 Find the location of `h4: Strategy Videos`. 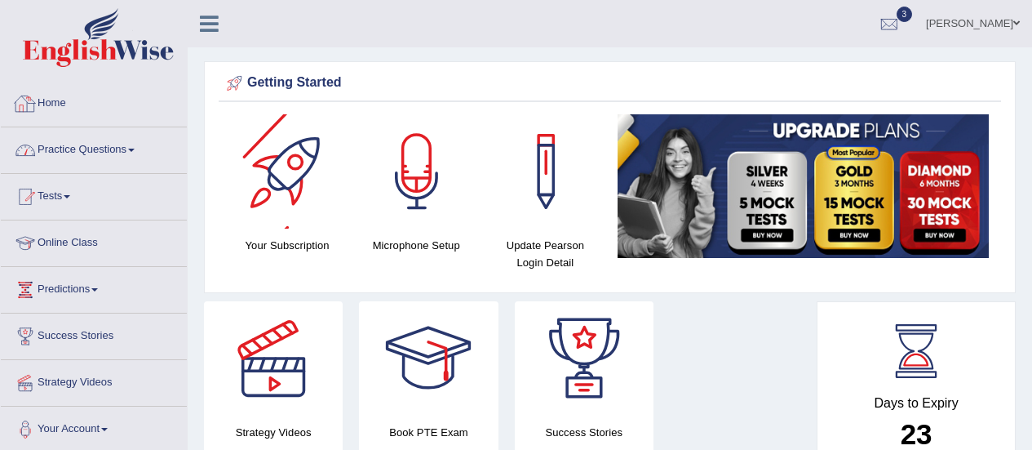

h4: Strategy Videos is located at coordinates (273, 432).